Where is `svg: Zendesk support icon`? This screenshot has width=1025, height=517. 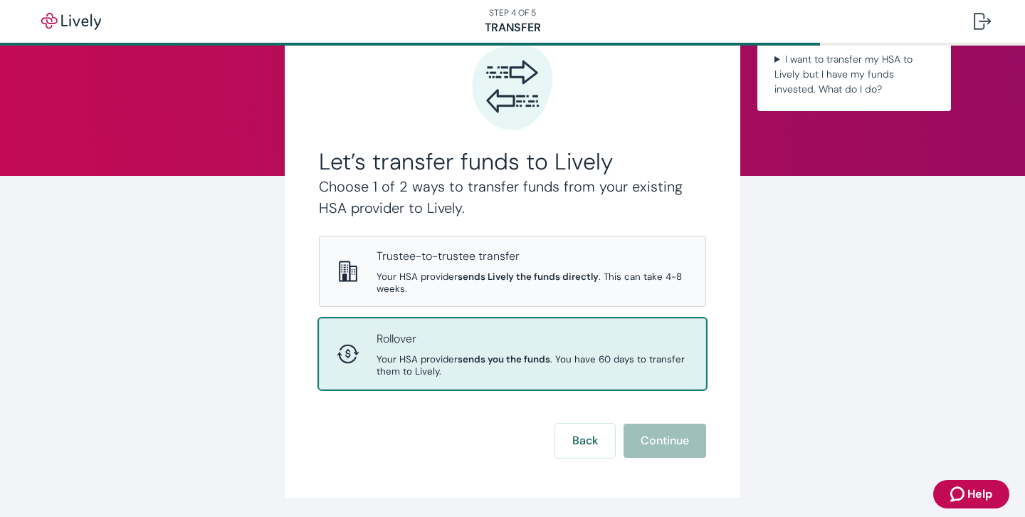
svg: Zendesk support icon is located at coordinates (959, 494).